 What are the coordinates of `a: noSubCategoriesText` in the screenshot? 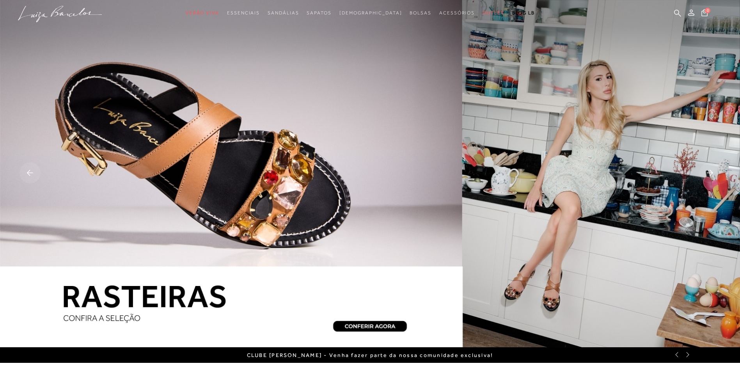 It's located at (370, 13).